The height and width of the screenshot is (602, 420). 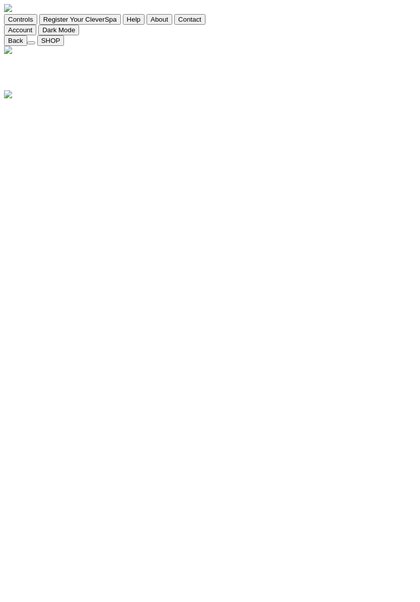 What do you see at coordinates (58, 30) in the screenshot?
I see `button: contrastDark Mode` at bounding box center [58, 30].